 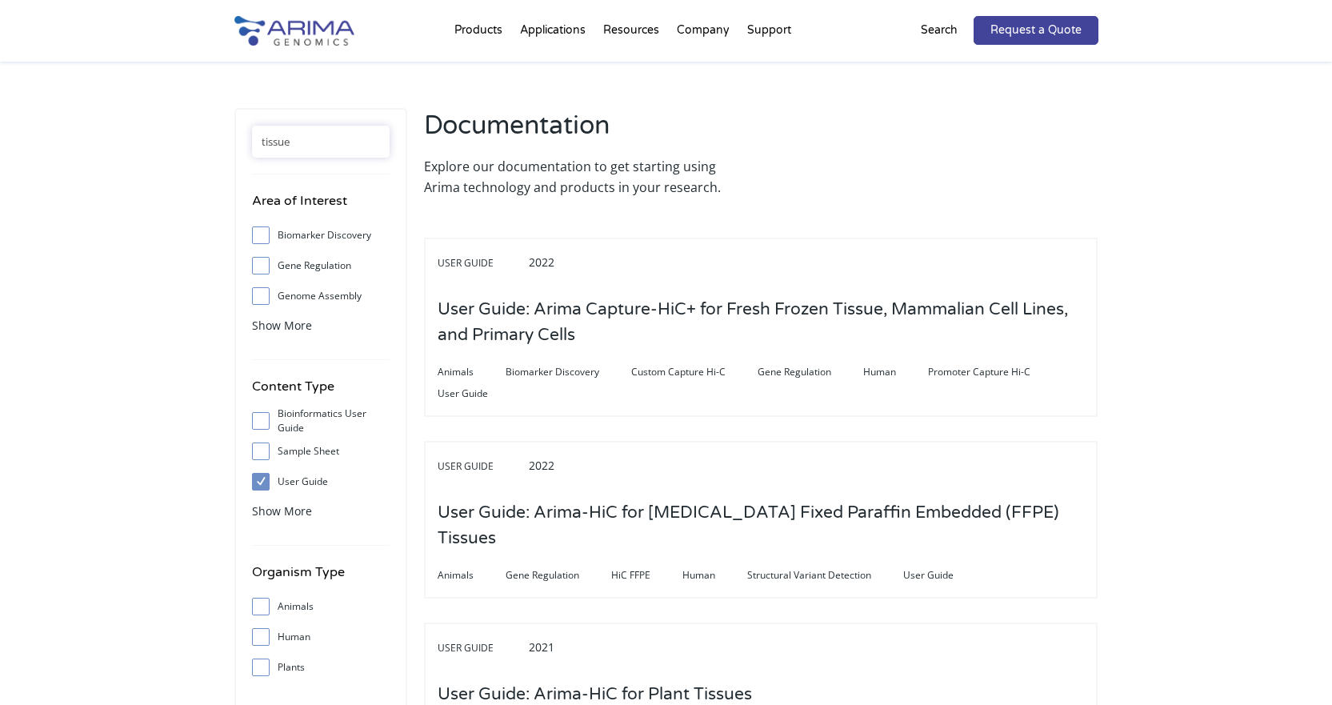 I want to click on h4: Area of Interest, so click(x=321, y=206).